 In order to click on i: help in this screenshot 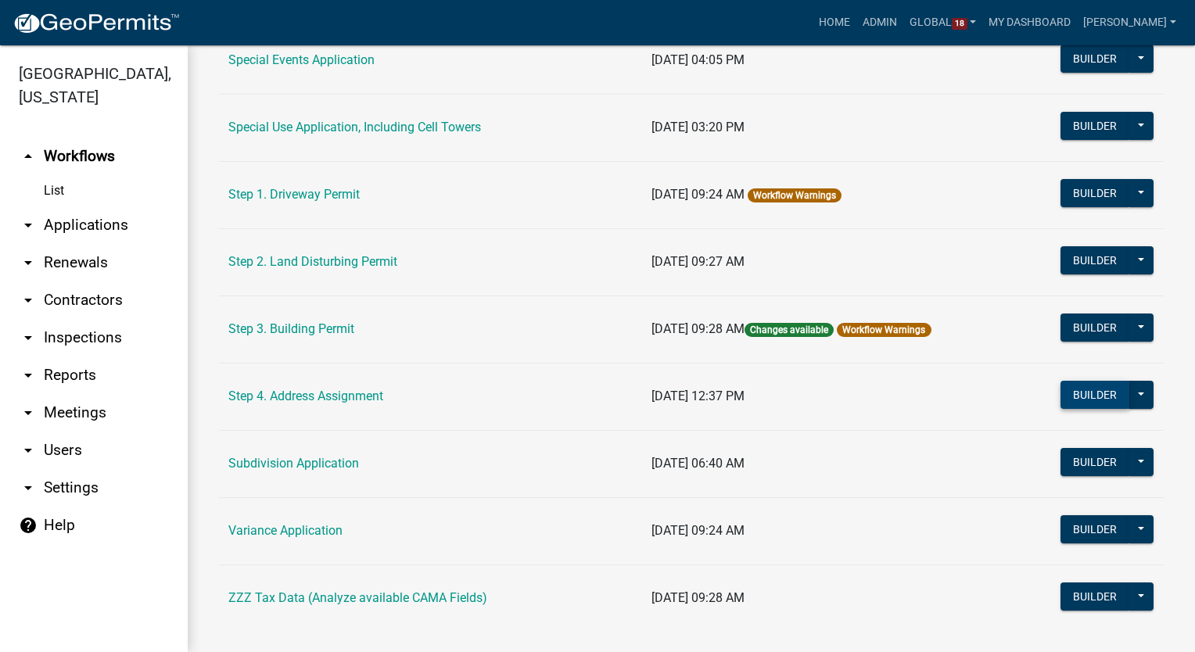, I will do `click(28, 526)`.